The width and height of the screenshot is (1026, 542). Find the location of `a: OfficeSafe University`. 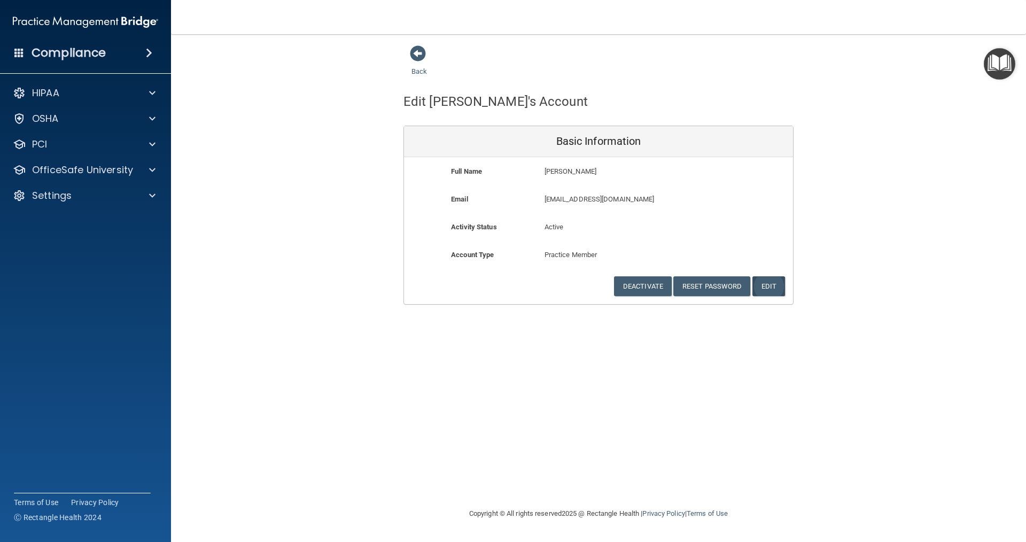

a: OfficeSafe University is located at coordinates (84, 170).